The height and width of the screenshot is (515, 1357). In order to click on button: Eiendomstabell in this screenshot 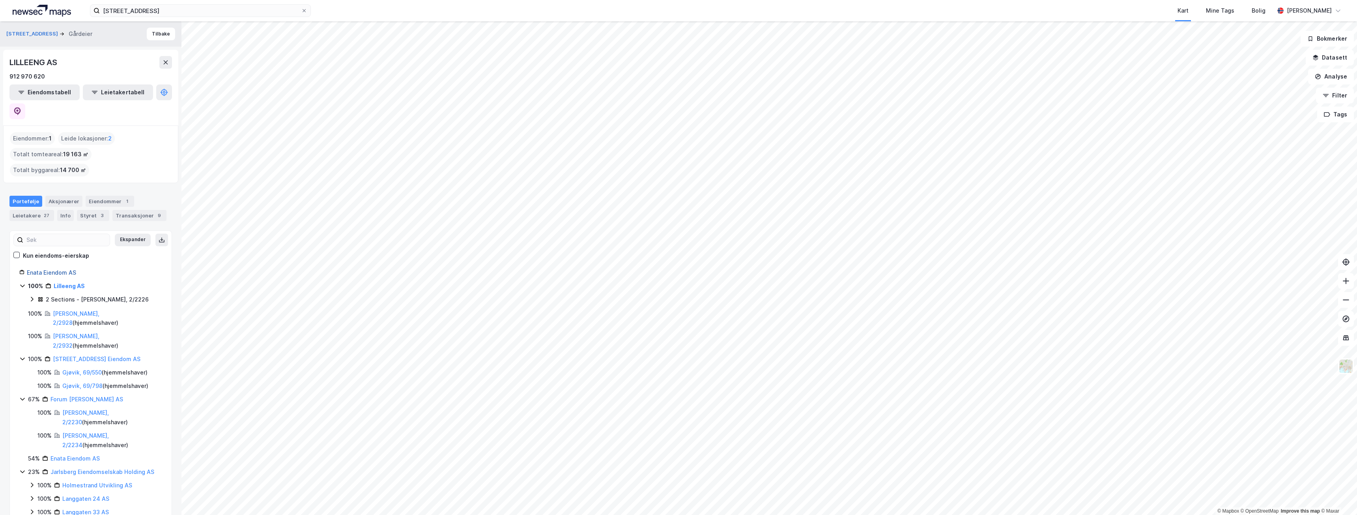, I will do `click(45, 92)`.